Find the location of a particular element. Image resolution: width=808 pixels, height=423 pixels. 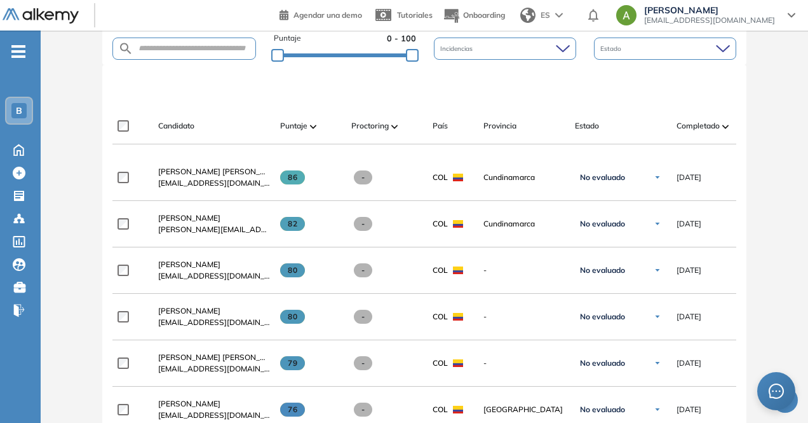

span: Agendar una demo is located at coordinates (328, 15).